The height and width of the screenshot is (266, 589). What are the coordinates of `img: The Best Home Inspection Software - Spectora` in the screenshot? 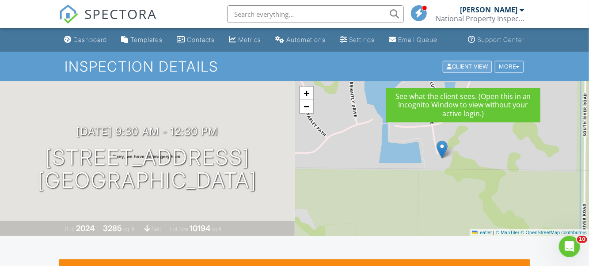 It's located at (68, 14).